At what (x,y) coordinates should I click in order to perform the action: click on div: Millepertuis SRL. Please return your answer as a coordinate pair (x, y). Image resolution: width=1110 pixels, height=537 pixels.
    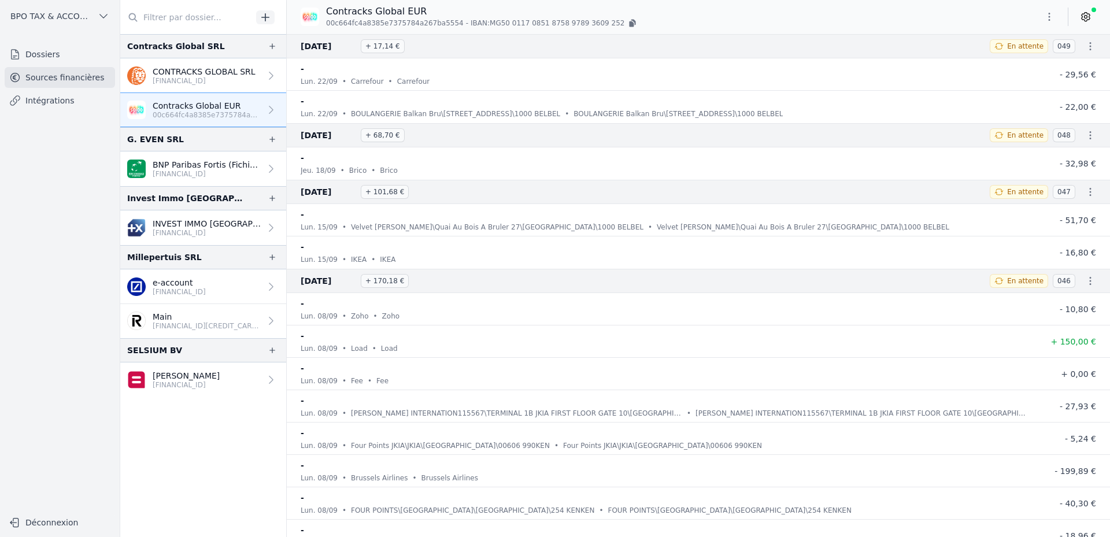
    Looking at the image, I should click on (164, 257).